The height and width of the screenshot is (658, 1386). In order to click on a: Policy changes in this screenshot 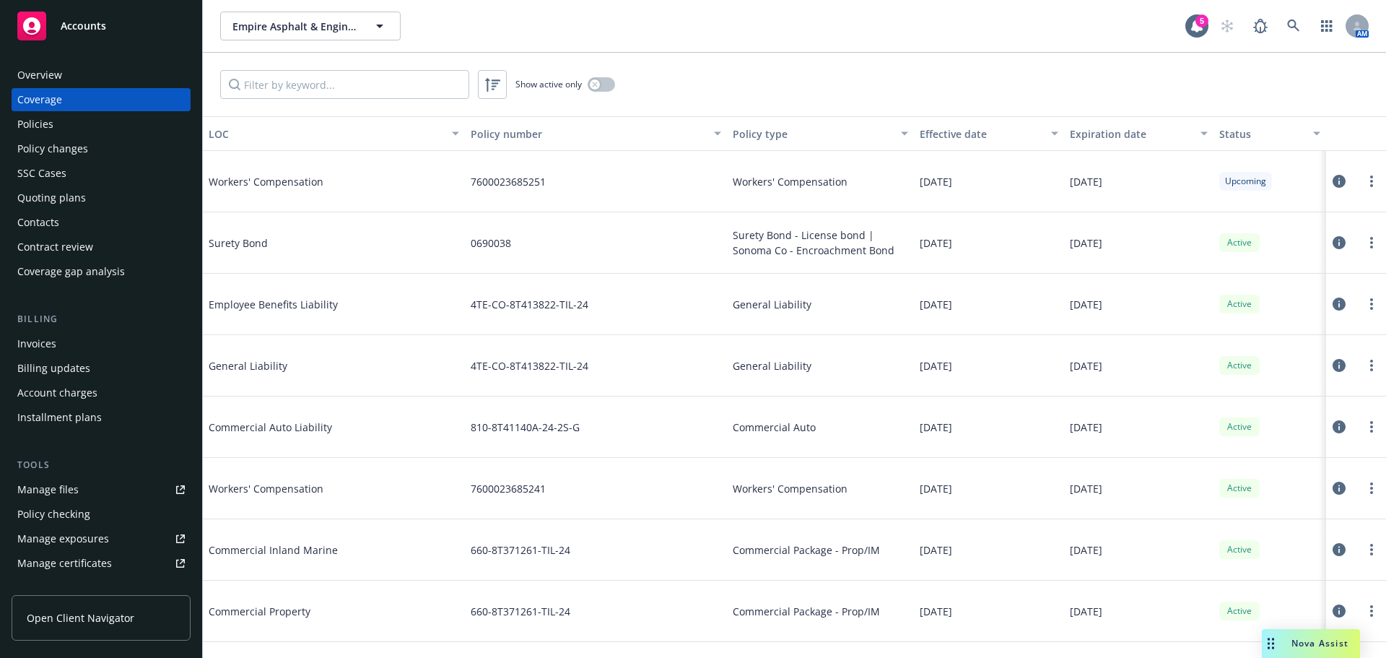, I will do `click(101, 149)`.